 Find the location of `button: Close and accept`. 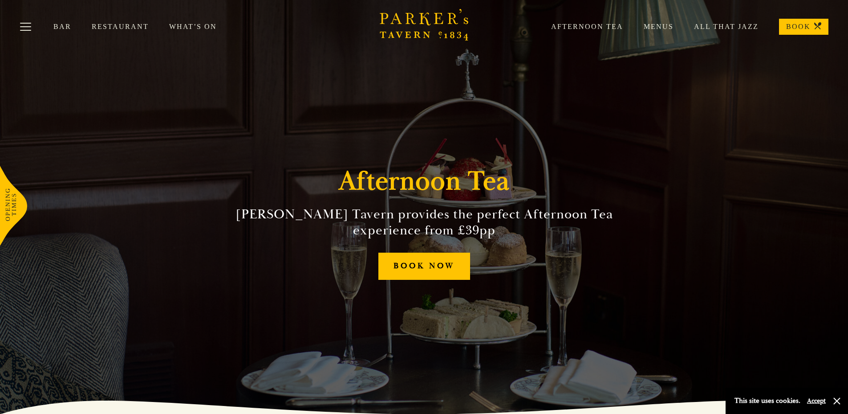

button: Close and accept is located at coordinates (837, 401).